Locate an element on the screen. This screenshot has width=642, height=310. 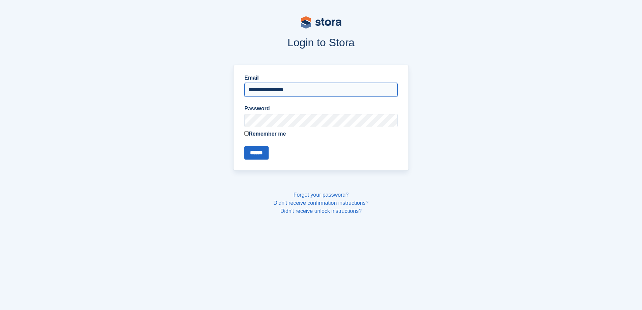
label: Email is located at coordinates (321, 78).